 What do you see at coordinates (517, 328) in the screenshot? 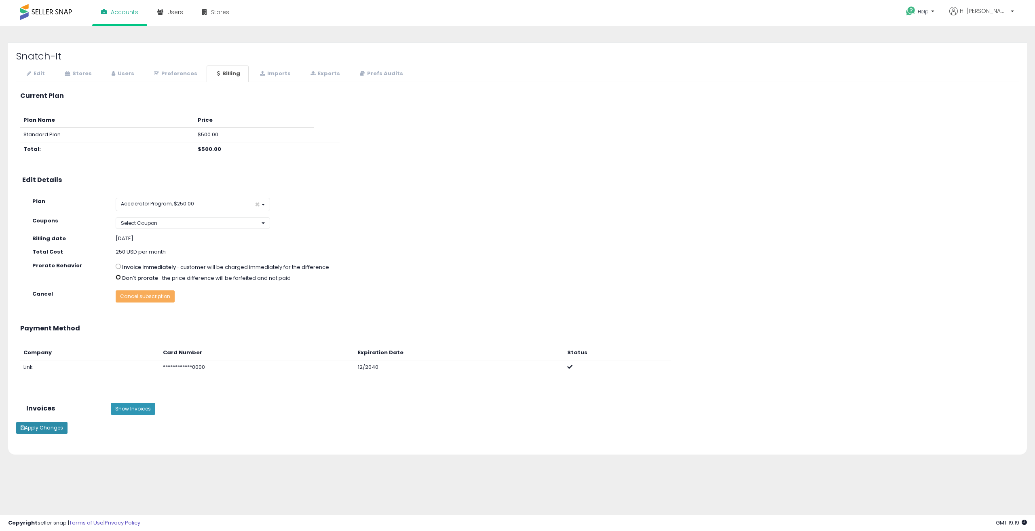
I see `h3: Payment Method` at bounding box center [517, 328].